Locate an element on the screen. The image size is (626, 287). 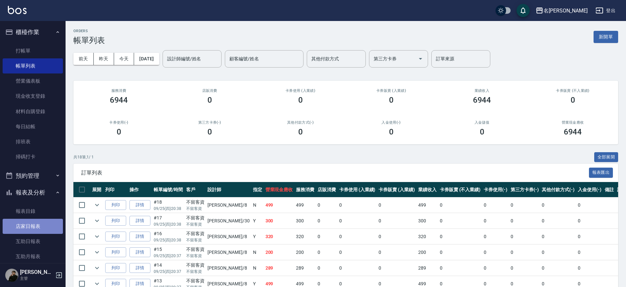
h2: 入金儲值 is located at coordinates (482, 122).